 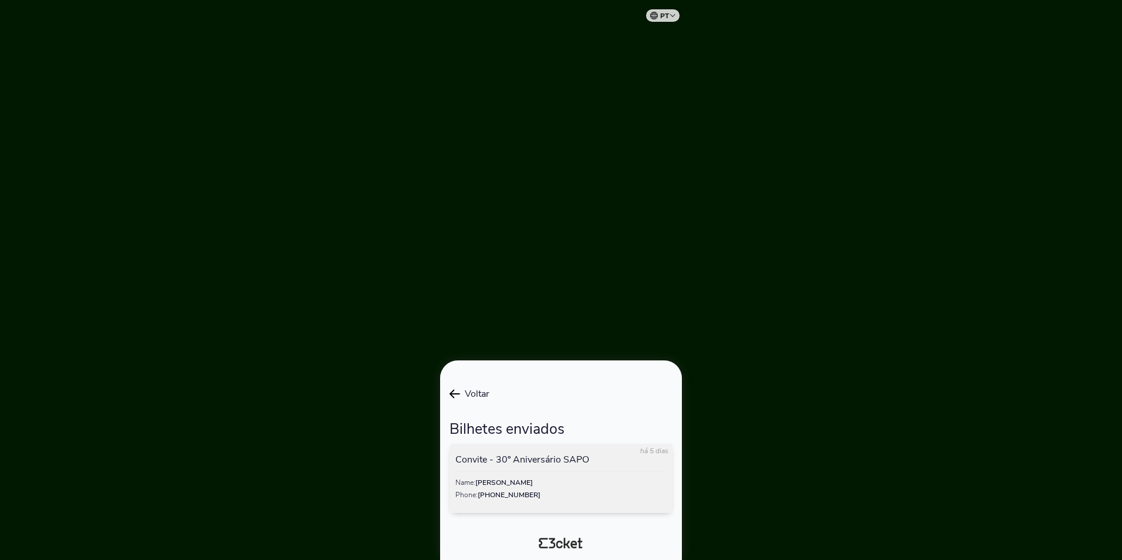 What do you see at coordinates (475, 394) in the screenshot?
I see `span: Voltar` at bounding box center [475, 394].